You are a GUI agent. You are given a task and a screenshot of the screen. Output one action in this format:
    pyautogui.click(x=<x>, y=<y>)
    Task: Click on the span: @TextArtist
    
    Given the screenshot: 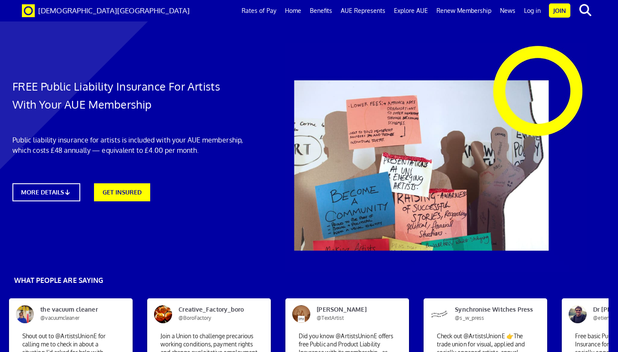 What is the action you would take?
    pyautogui.click(x=330, y=318)
    